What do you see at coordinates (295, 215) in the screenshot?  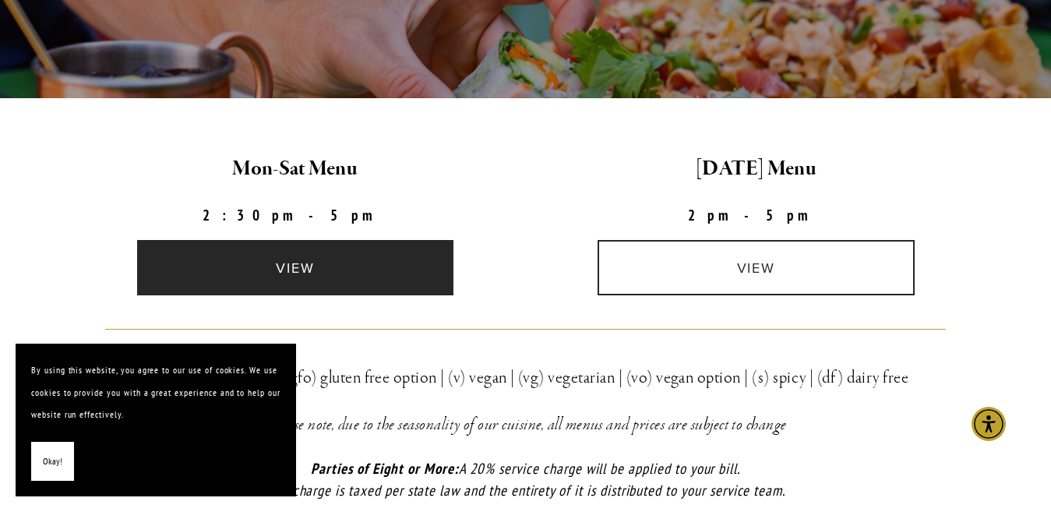 I see `strong: 2:30pm-5pm` at bounding box center [295, 215].